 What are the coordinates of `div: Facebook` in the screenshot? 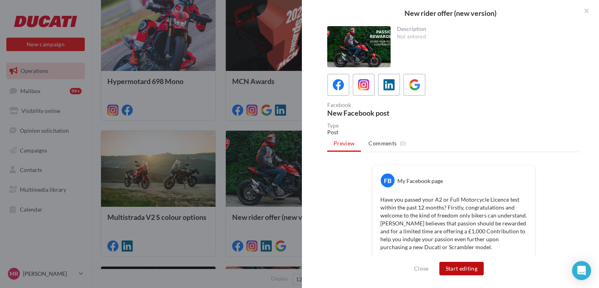 It's located at (388, 105).